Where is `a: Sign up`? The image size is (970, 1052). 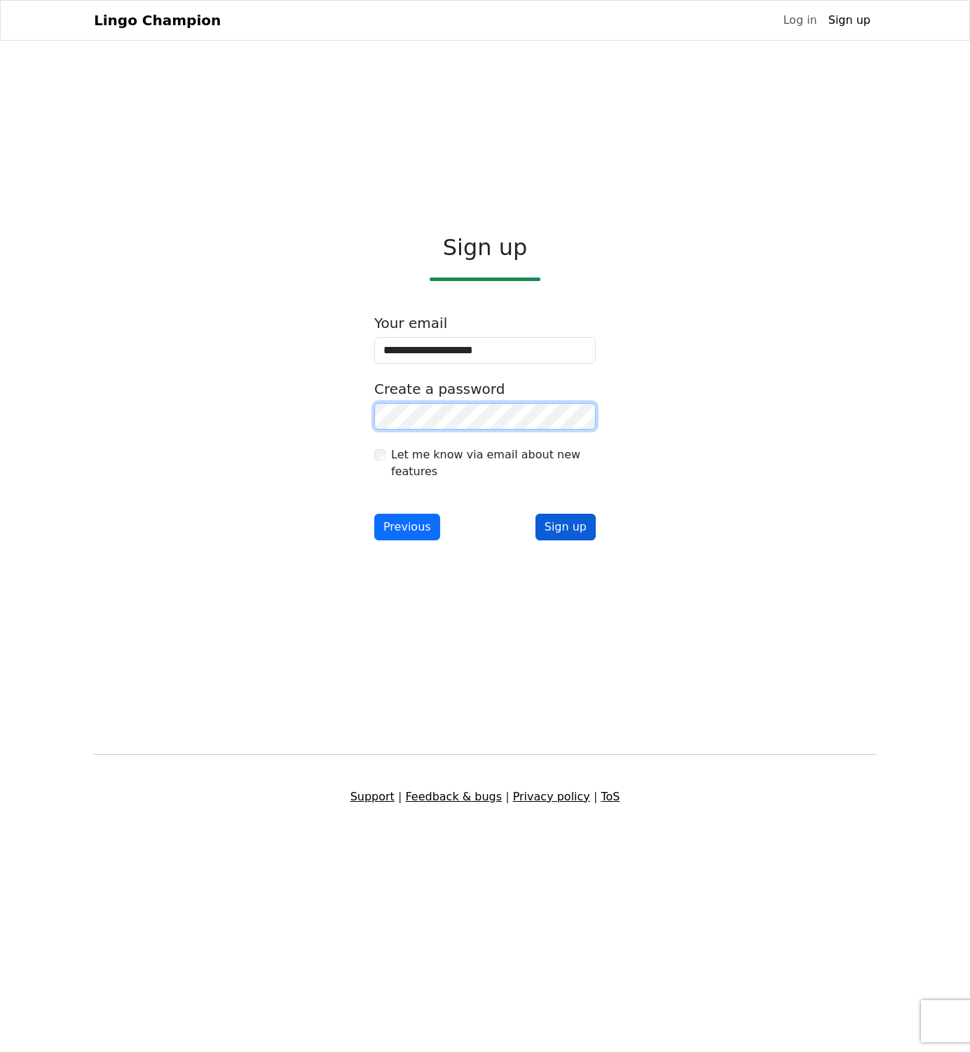
a: Sign up is located at coordinates (850, 20).